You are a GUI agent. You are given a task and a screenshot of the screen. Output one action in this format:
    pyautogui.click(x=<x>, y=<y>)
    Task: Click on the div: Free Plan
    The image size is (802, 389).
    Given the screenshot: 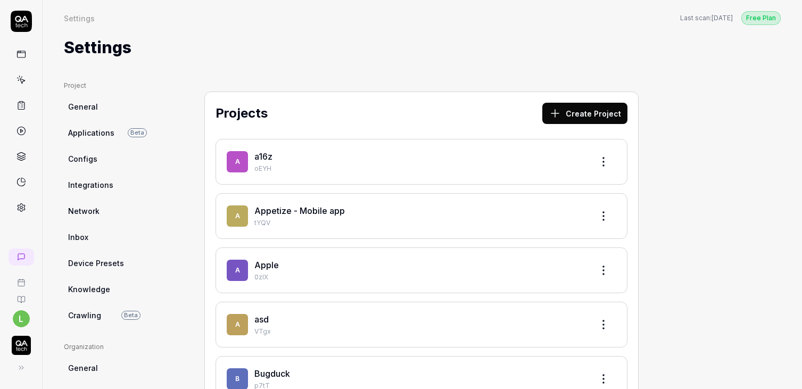 What is the action you would take?
    pyautogui.click(x=761, y=18)
    